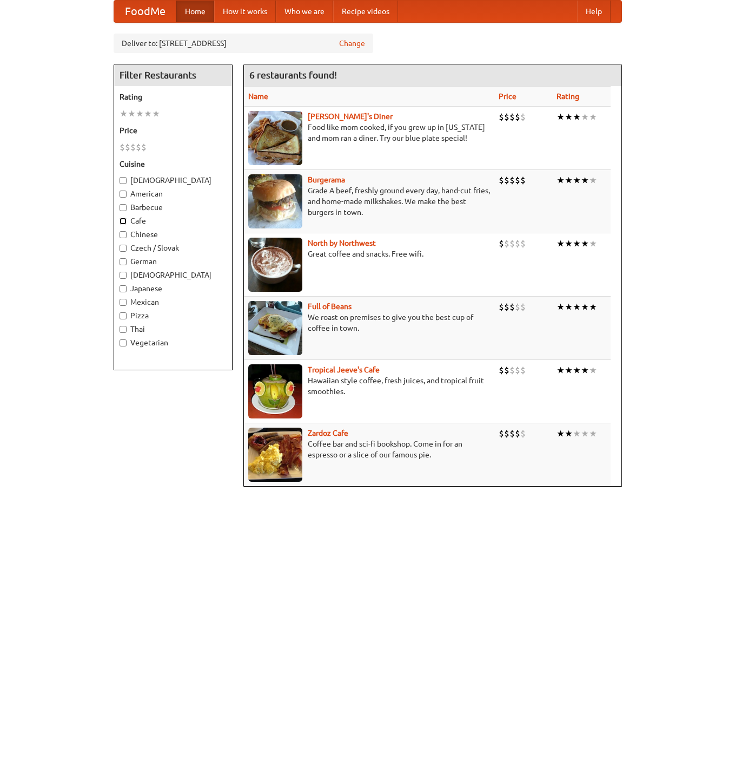 This screenshot has height=766, width=735. I want to click on b: Burgerama, so click(326, 180).